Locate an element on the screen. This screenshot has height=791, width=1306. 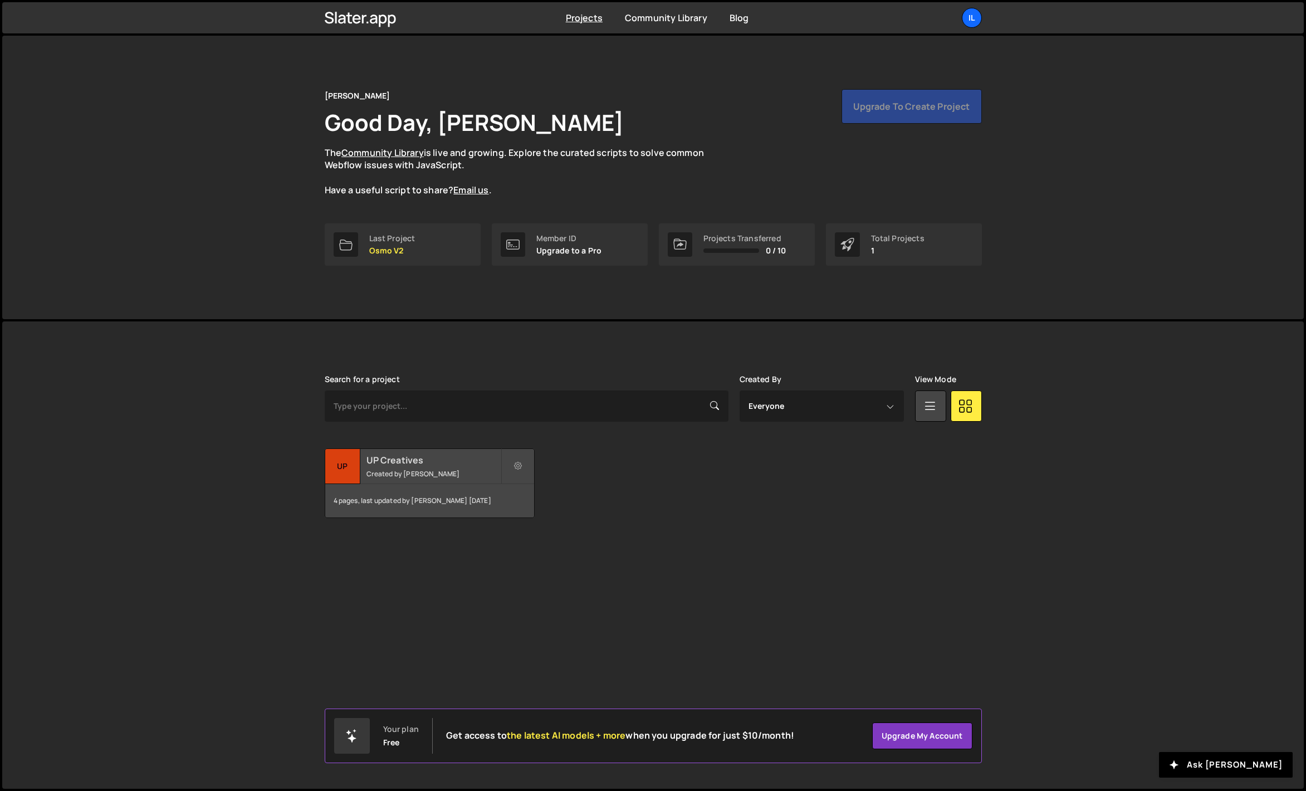
div: Projects Transferred is located at coordinates (745, 238).